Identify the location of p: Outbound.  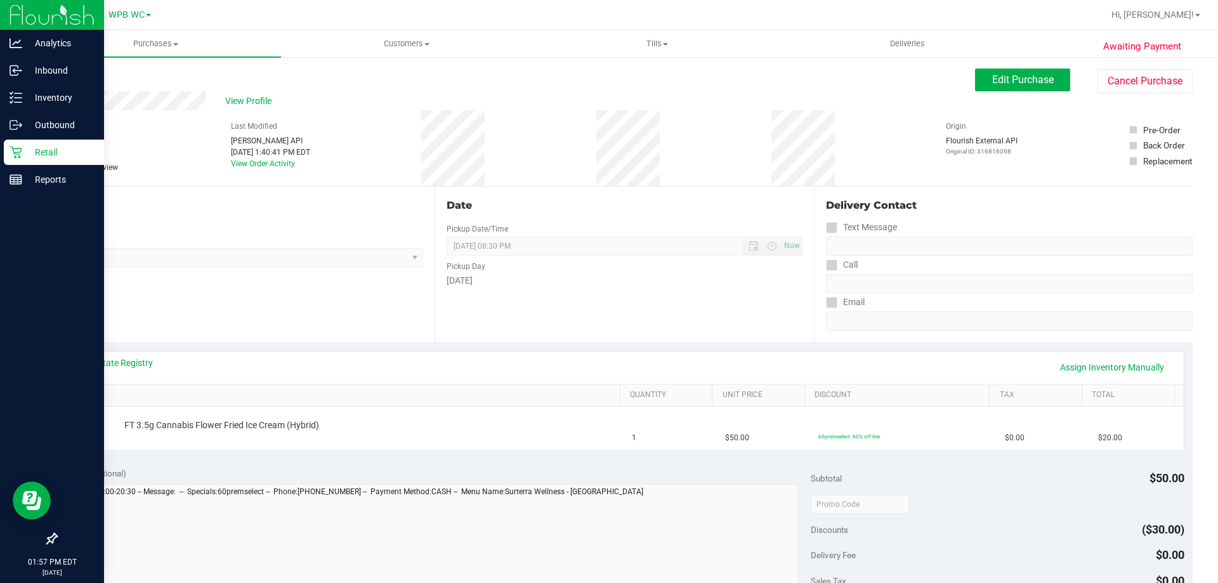
(60, 125).